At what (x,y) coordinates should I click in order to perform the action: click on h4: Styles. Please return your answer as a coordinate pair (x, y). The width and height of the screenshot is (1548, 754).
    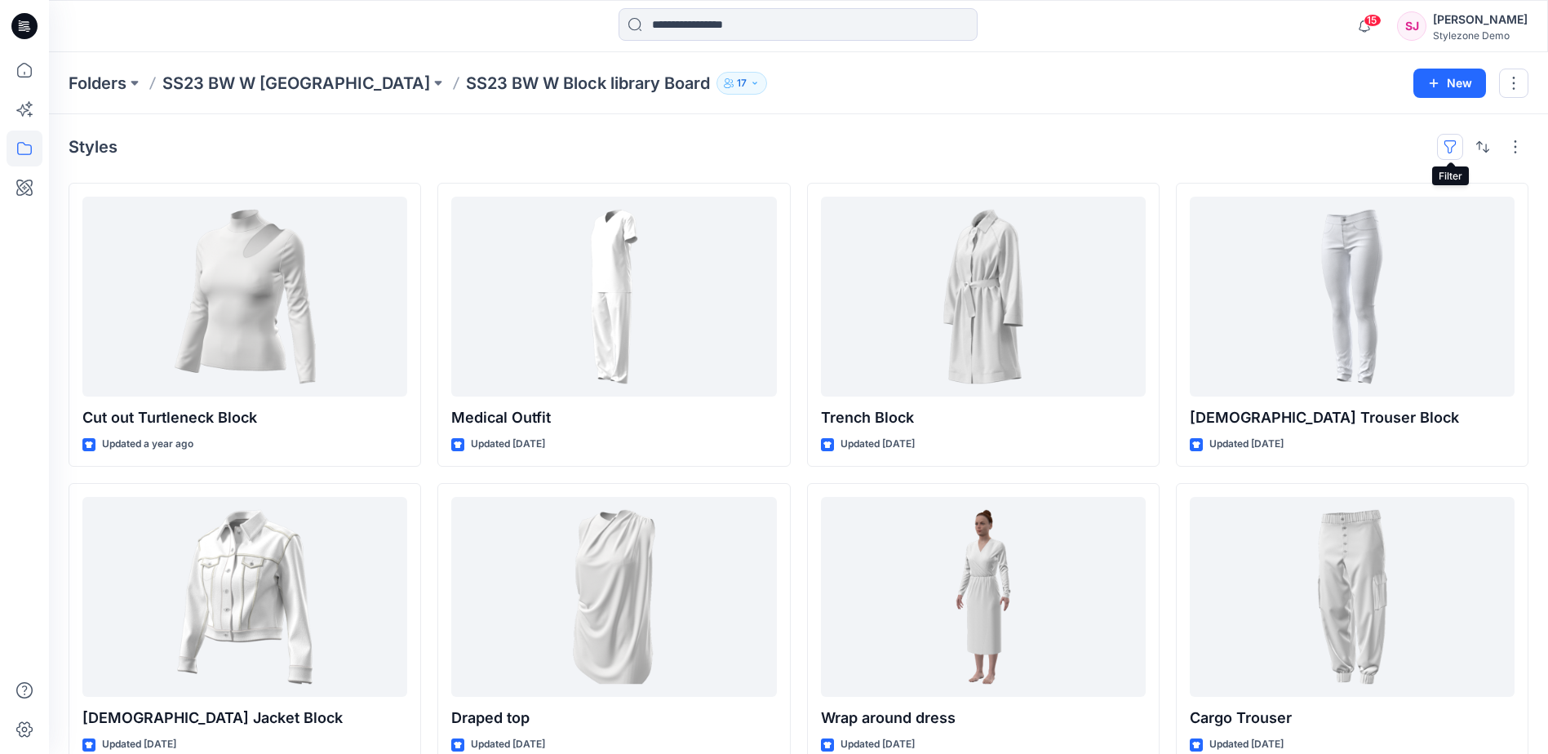
    Looking at the image, I should click on (93, 147).